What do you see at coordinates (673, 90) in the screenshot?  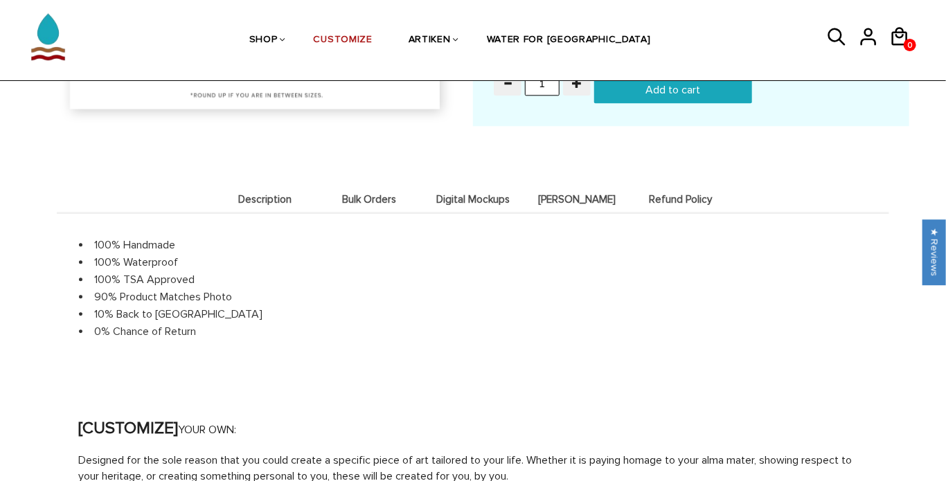 I see `input: Add to cart` at bounding box center [673, 90].